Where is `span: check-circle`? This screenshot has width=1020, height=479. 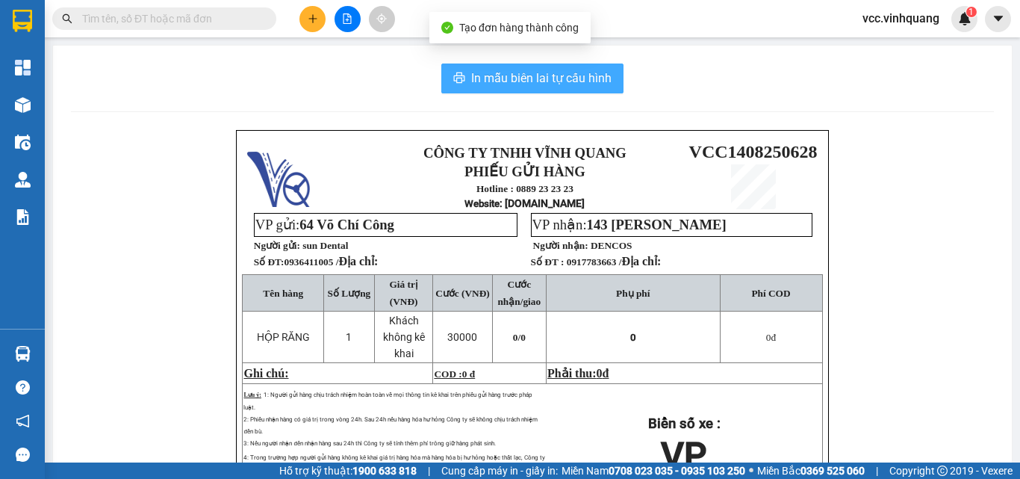
span: check-circle is located at coordinates (447, 28).